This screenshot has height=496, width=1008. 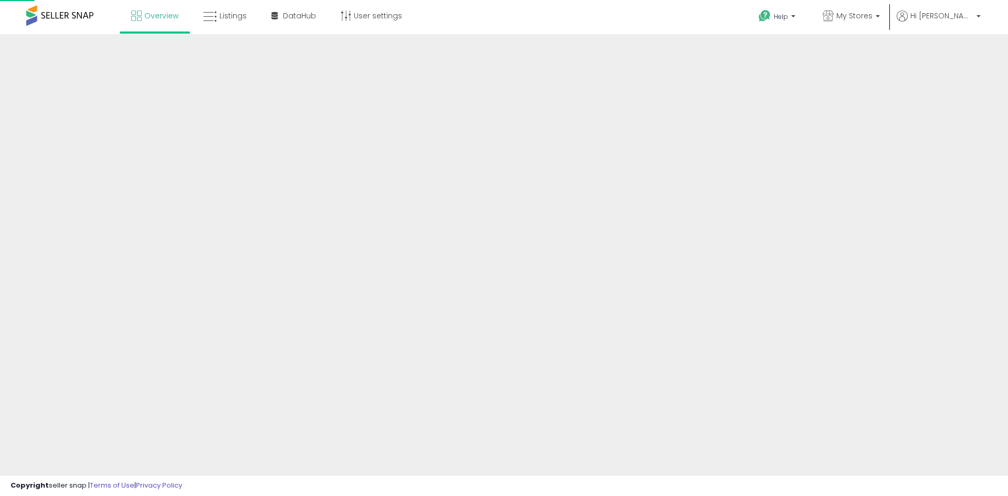 What do you see at coordinates (233, 16) in the screenshot?
I see `span: Listings` at bounding box center [233, 16].